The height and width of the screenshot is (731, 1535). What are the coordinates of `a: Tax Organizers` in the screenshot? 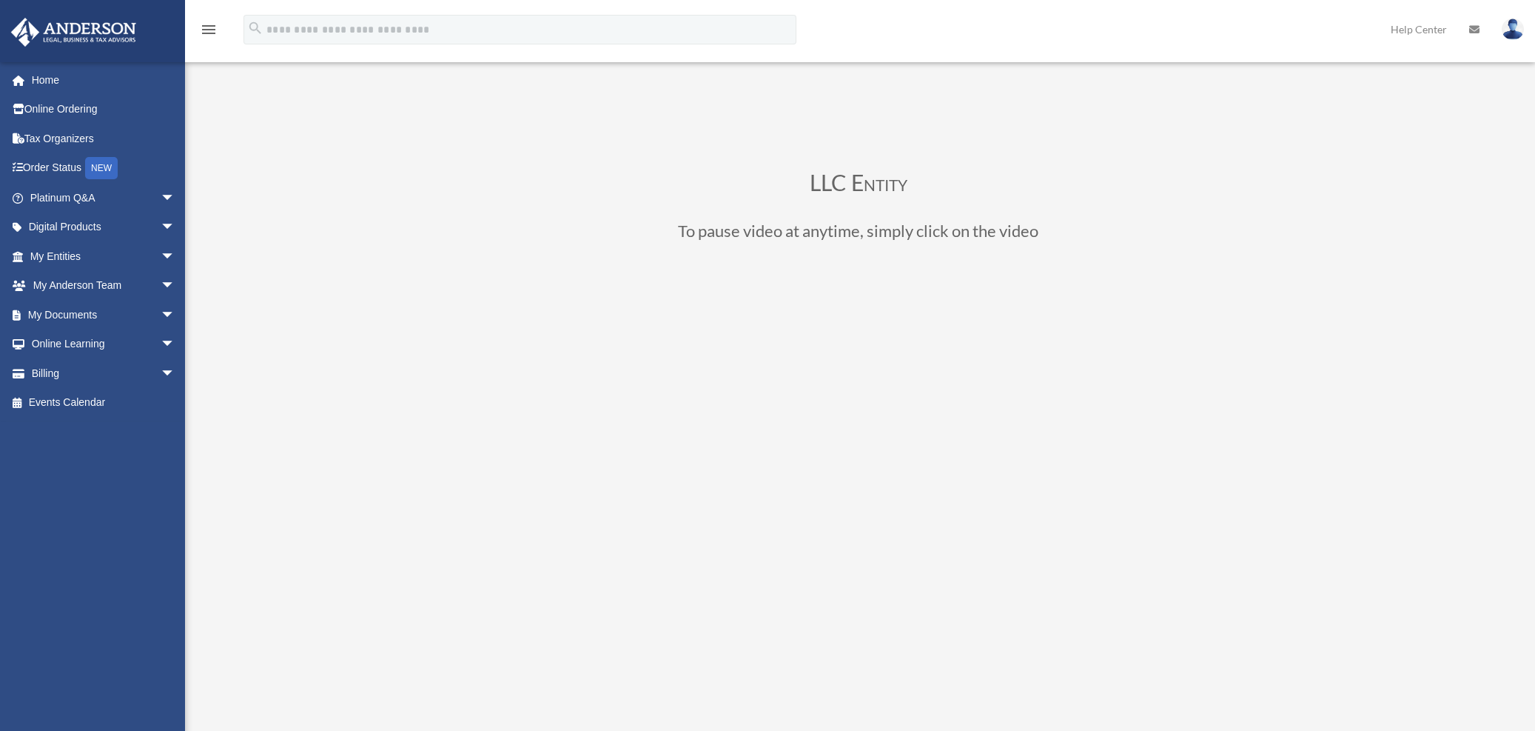 It's located at (104, 138).